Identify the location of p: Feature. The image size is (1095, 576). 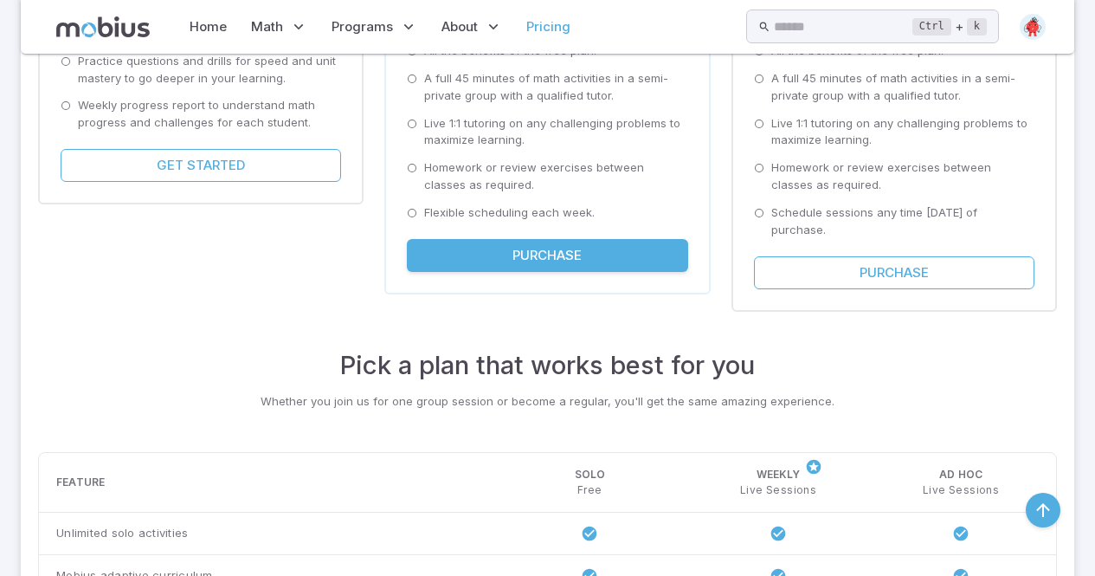
(81, 482).